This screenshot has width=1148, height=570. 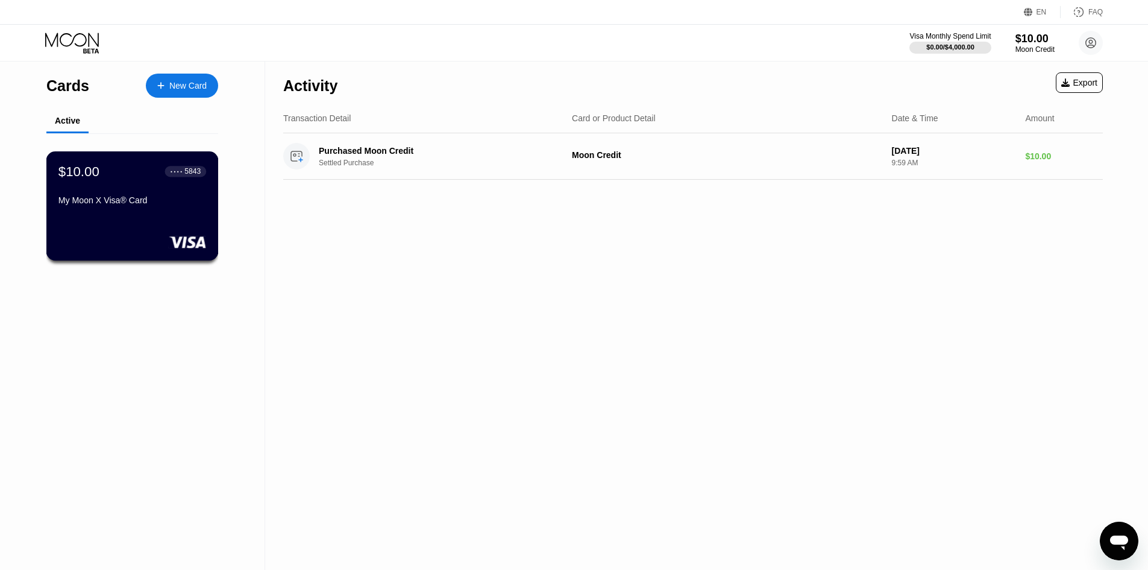 I want to click on div: Settled Purchase, so click(x=444, y=163).